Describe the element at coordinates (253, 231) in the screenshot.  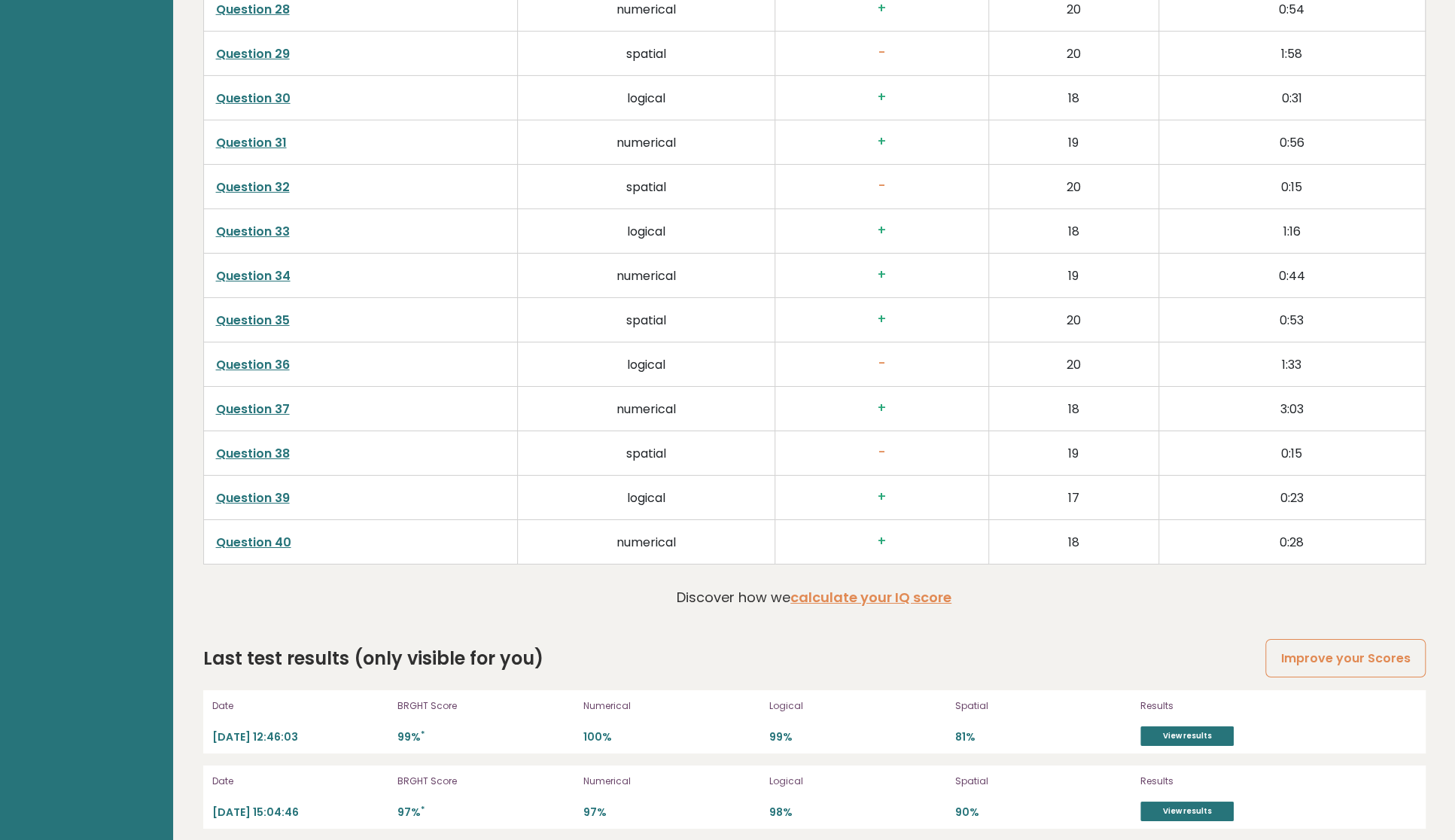
I see `a: Question 33` at that location.